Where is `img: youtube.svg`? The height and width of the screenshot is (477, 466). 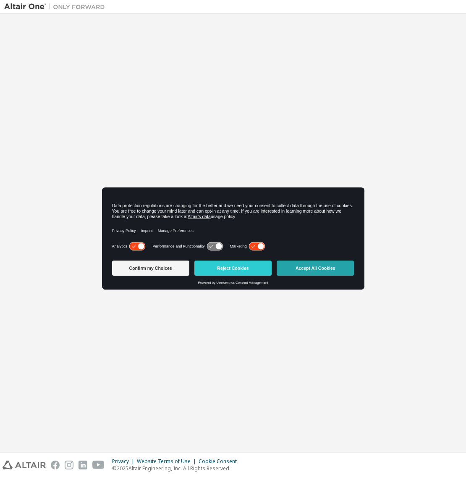 img: youtube.svg is located at coordinates (98, 465).